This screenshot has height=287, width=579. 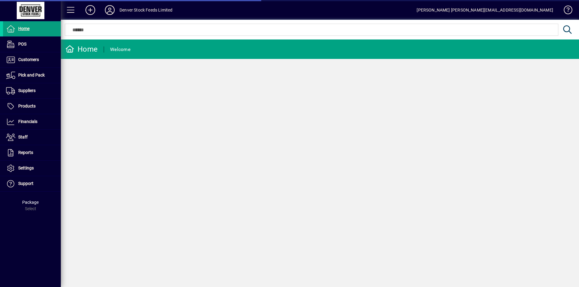 I want to click on span: Settings, so click(x=26, y=168).